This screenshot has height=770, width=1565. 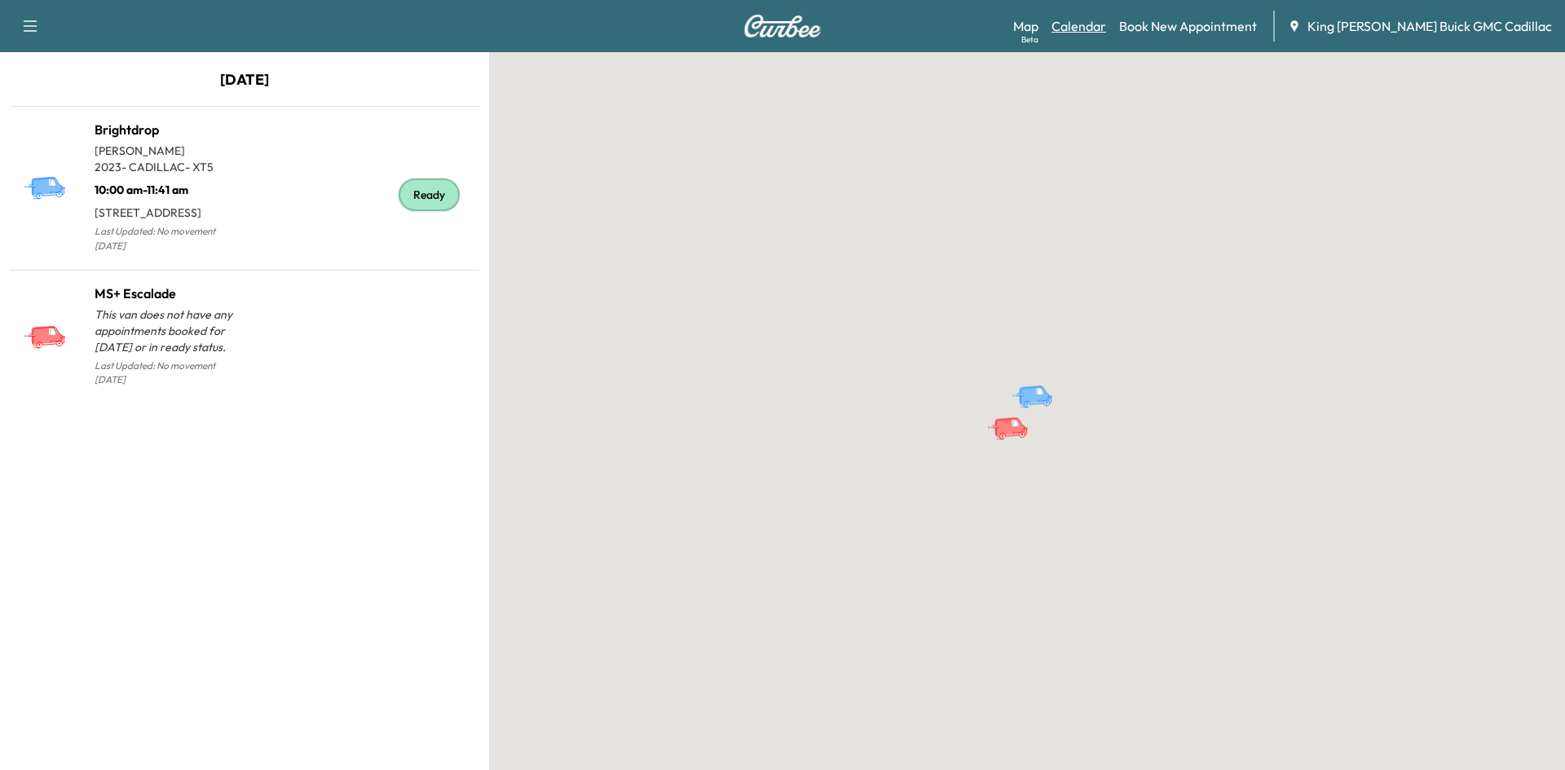 I want to click on div: Beta, so click(x=1029, y=39).